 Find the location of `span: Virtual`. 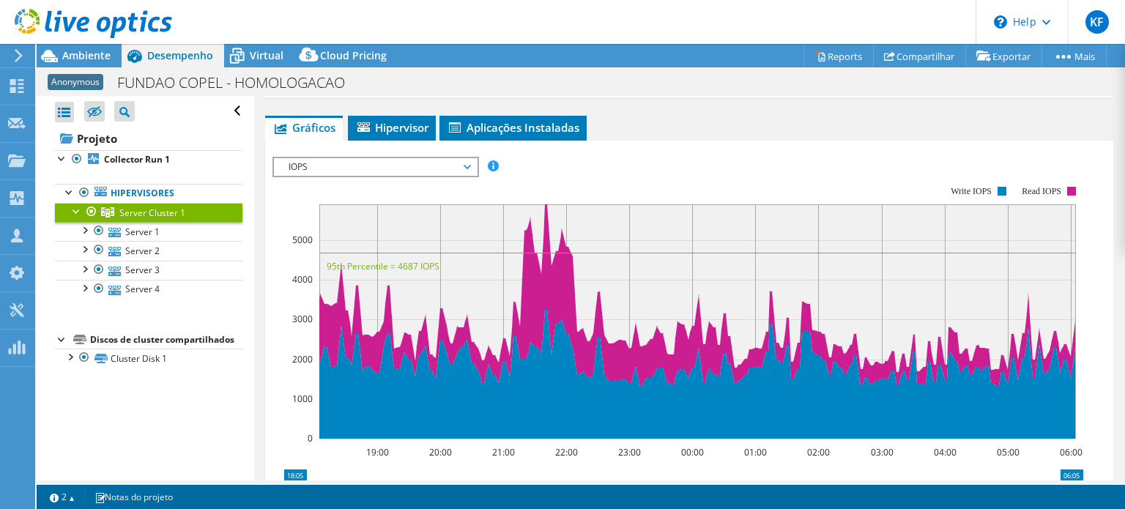

span: Virtual is located at coordinates (267, 55).